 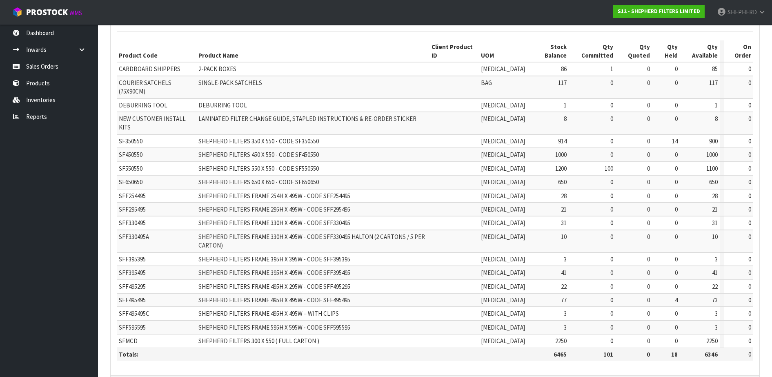 What do you see at coordinates (634, 51) in the screenshot?
I see `th: Qty Quoted` at bounding box center [634, 51].